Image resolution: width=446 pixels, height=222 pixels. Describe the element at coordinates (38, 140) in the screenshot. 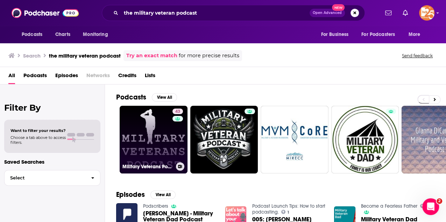

I see `span: Choose a tab above to access filters.` at that location.